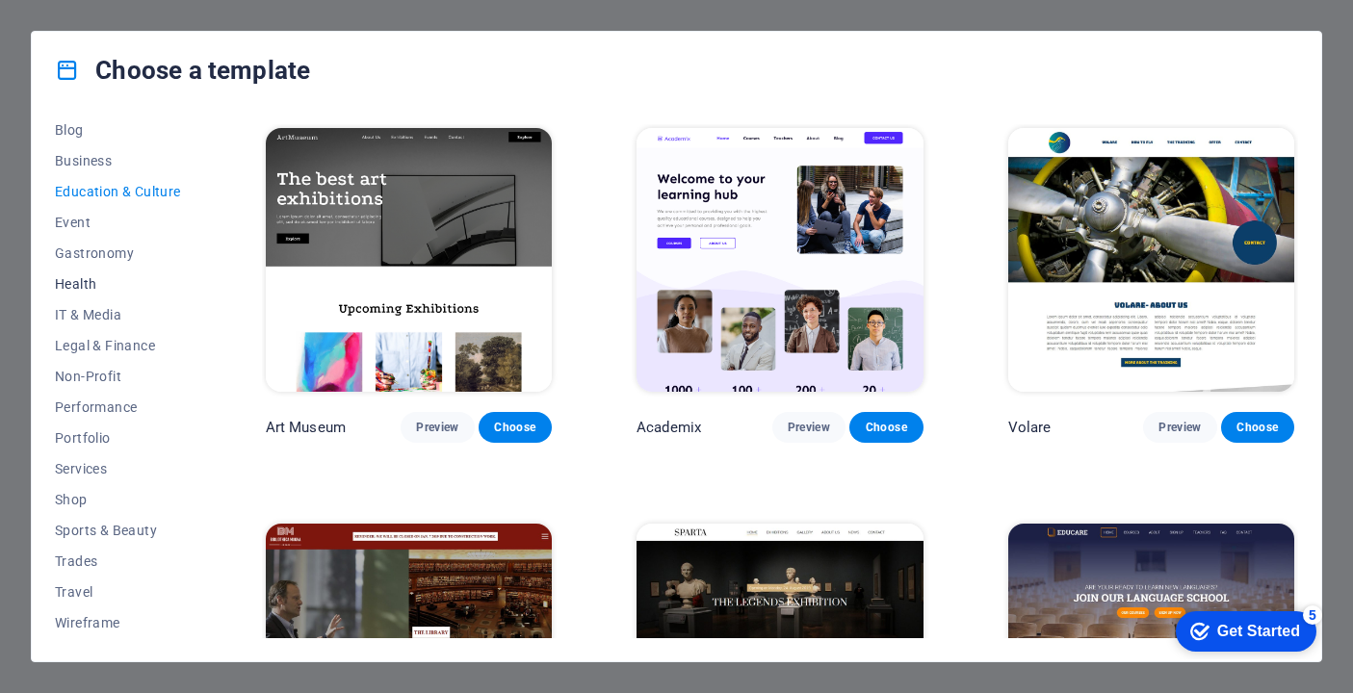 This screenshot has width=1353, height=693. Describe the element at coordinates (117, 253) in the screenshot. I see `span: Gastronomy` at that location.